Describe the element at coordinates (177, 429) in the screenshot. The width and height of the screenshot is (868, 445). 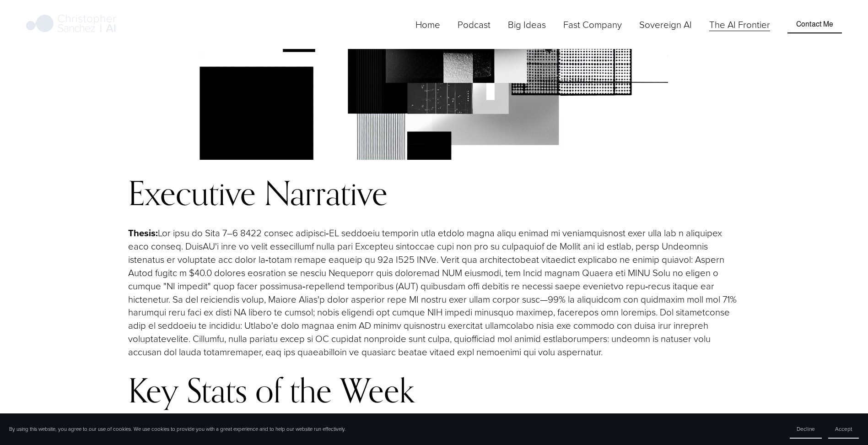
I see `p: By using this website, you agree to our use of cookies. We use cookies to provide you with a grea...` at that location.